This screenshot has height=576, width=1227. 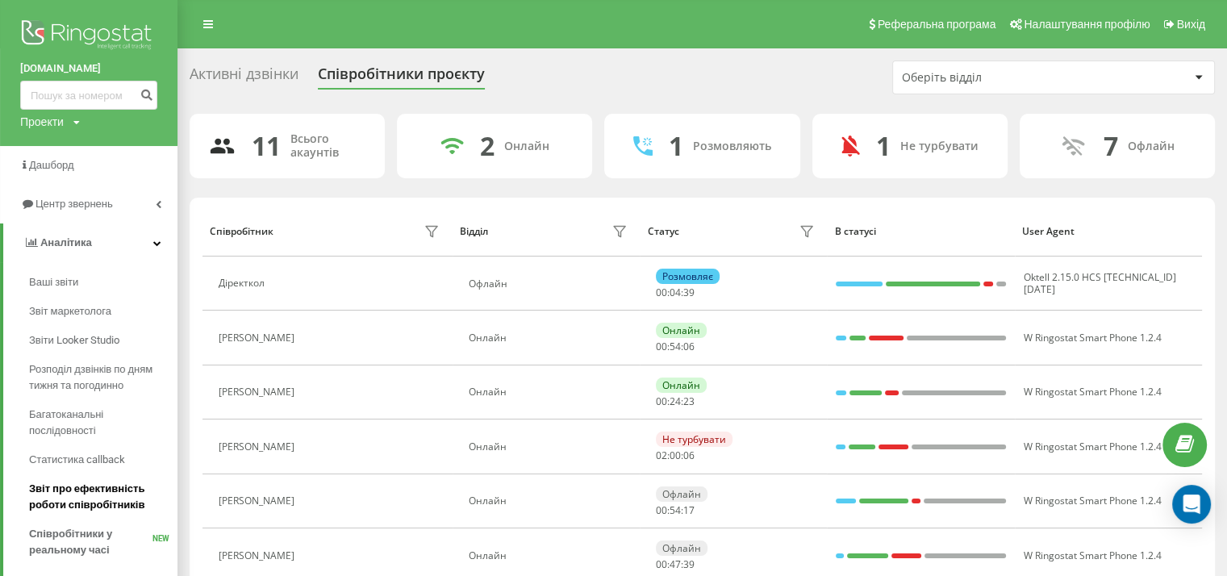 What do you see at coordinates (244, 283) in the screenshot?
I see `div: Діректкол` at bounding box center [244, 283].